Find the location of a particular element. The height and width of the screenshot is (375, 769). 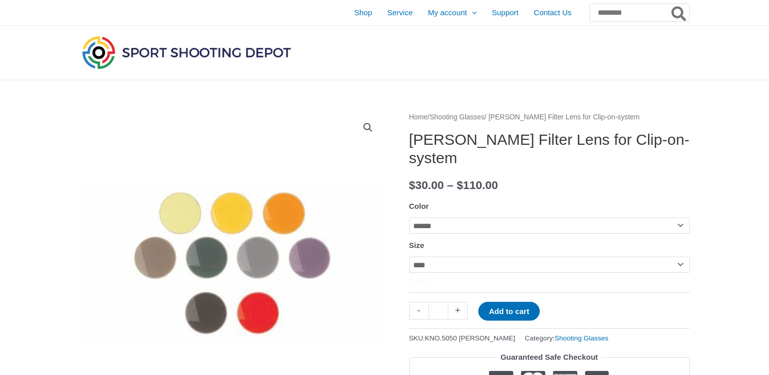

bdi: 110.00 is located at coordinates (477, 185).